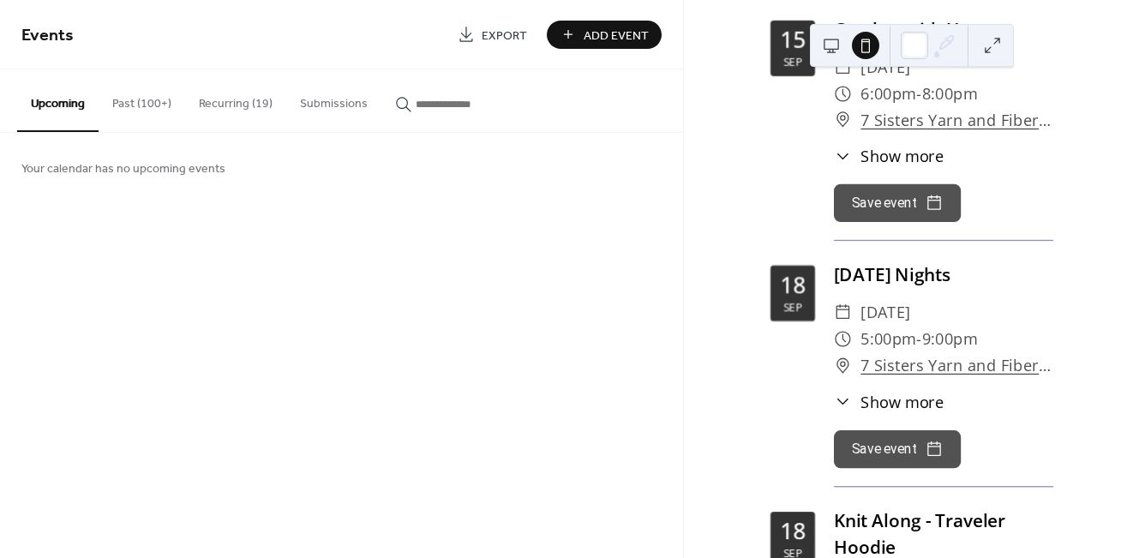 This screenshot has width=1139, height=558. I want to click on div: 15, so click(792, 40).